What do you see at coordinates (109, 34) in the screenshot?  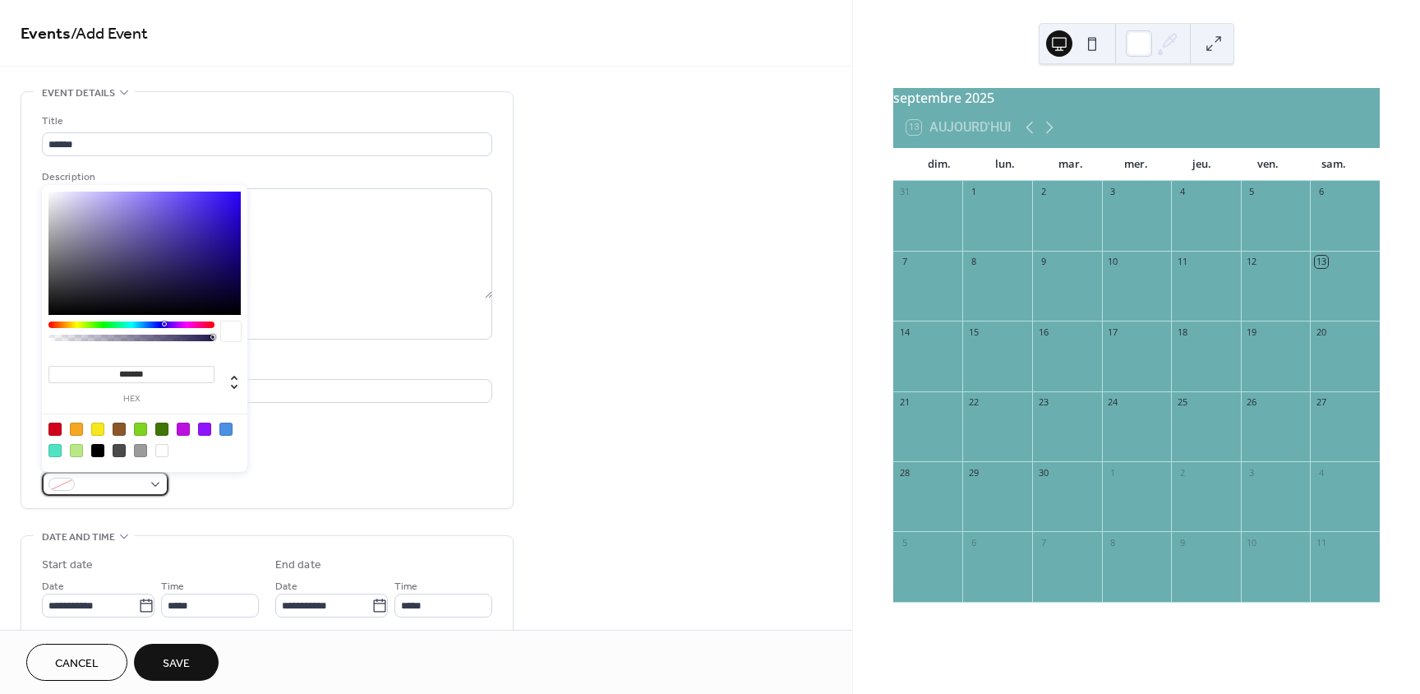 I see `span: / Add Event` at bounding box center [109, 34].